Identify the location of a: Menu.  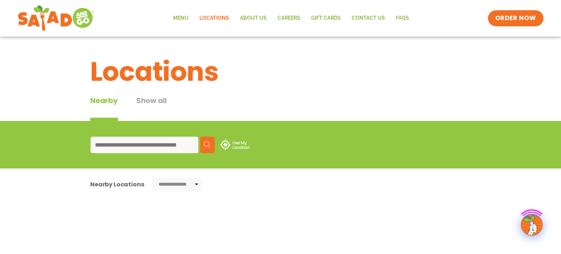
(181, 18).